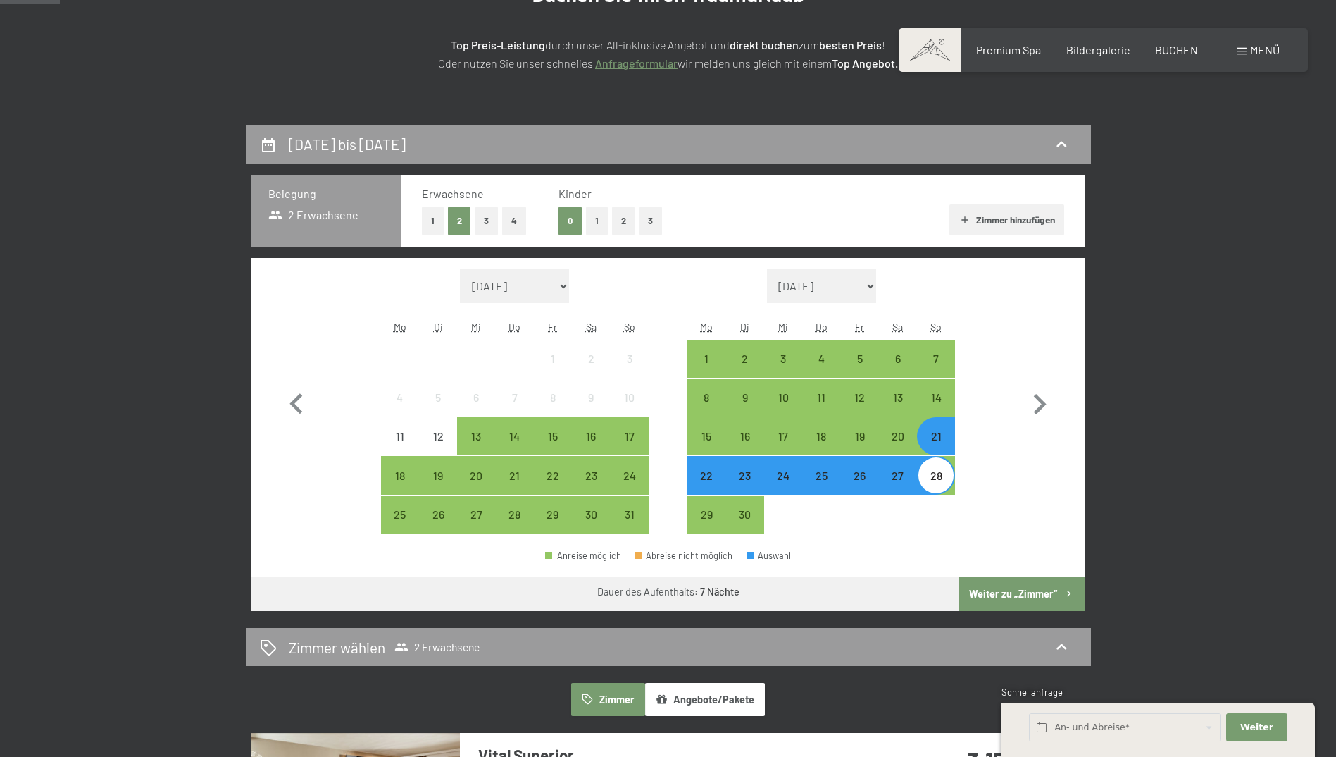  What do you see at coordinates (337, 647) in the screenshot?
I see `h2: Zimmer wählen` at bounding box center [337, 647].